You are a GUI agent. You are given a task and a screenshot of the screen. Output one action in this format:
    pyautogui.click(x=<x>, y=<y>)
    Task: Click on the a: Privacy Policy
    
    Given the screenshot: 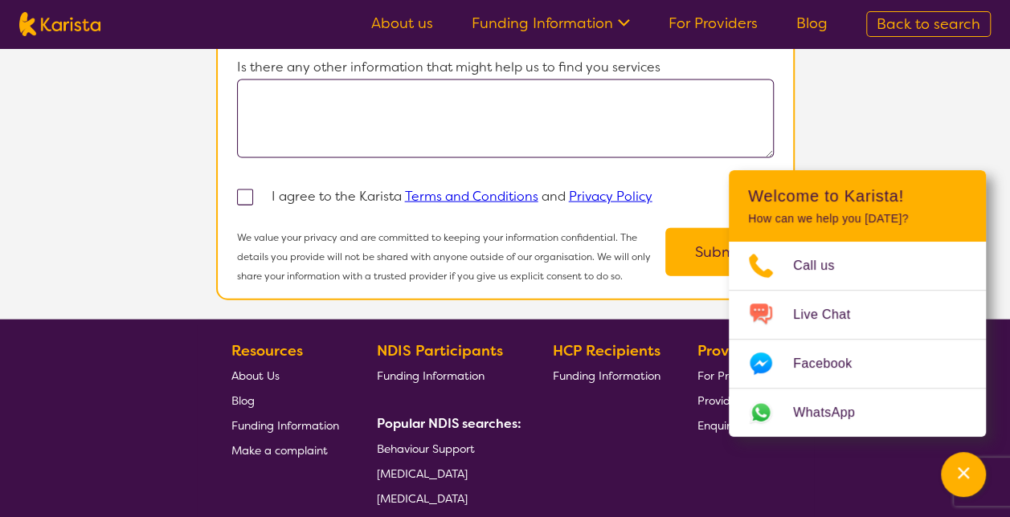 What is the action you would take?
    pyautogui.click(x=611, y=196)
    